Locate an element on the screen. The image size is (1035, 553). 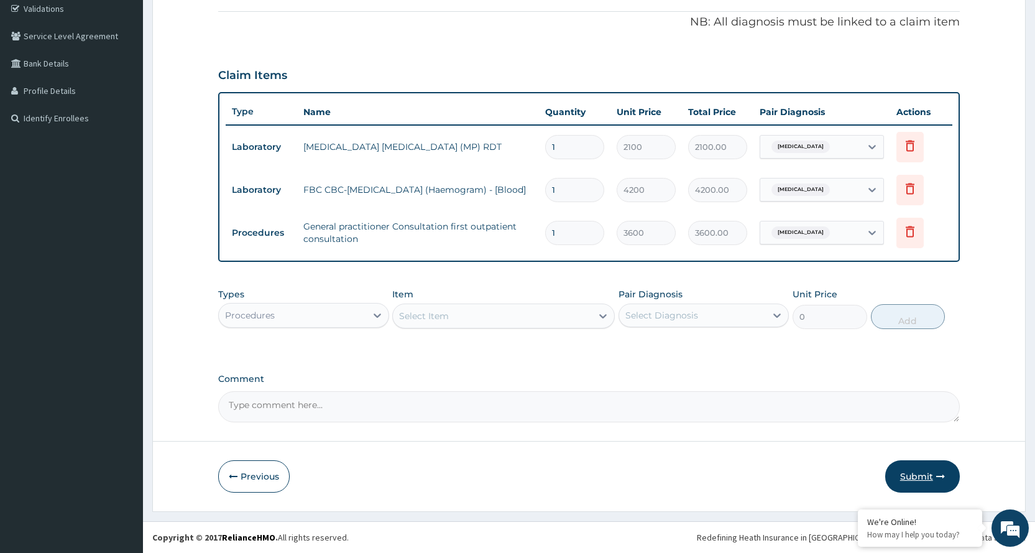
a: RelianceHMO is located at coordinates (249, 537).